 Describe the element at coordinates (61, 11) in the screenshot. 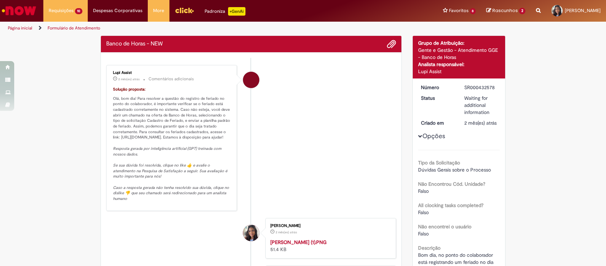

I see `span: Requisições` at that location.